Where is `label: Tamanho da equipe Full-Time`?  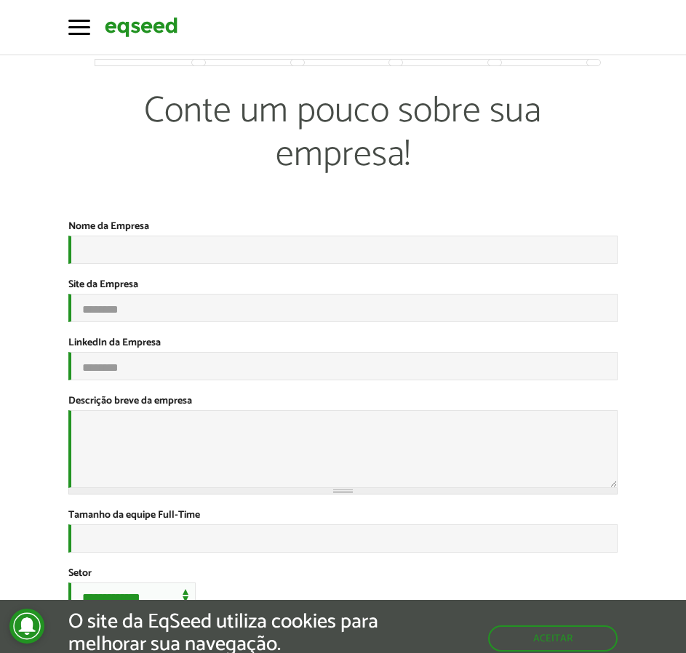 label: Tamanho da equipe Full-Time is located at coordinates (134, 516).